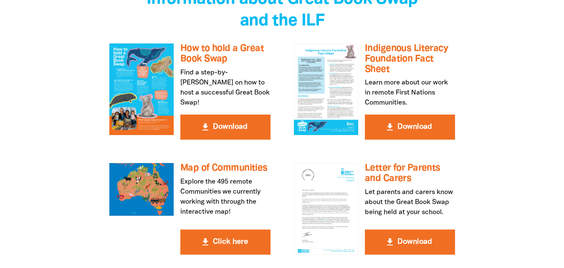 Image resolution: width=564 pixels, height=268 pixels. Describe the element at coordinates (226, 242) in the screenshot. I see `button: get_app Click here` at that location.